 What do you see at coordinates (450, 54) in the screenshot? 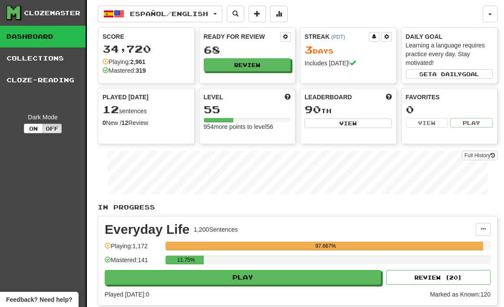
I see `div: Learning a language requires practice every day. Stay motivated!` at bounding box center [450, 54].